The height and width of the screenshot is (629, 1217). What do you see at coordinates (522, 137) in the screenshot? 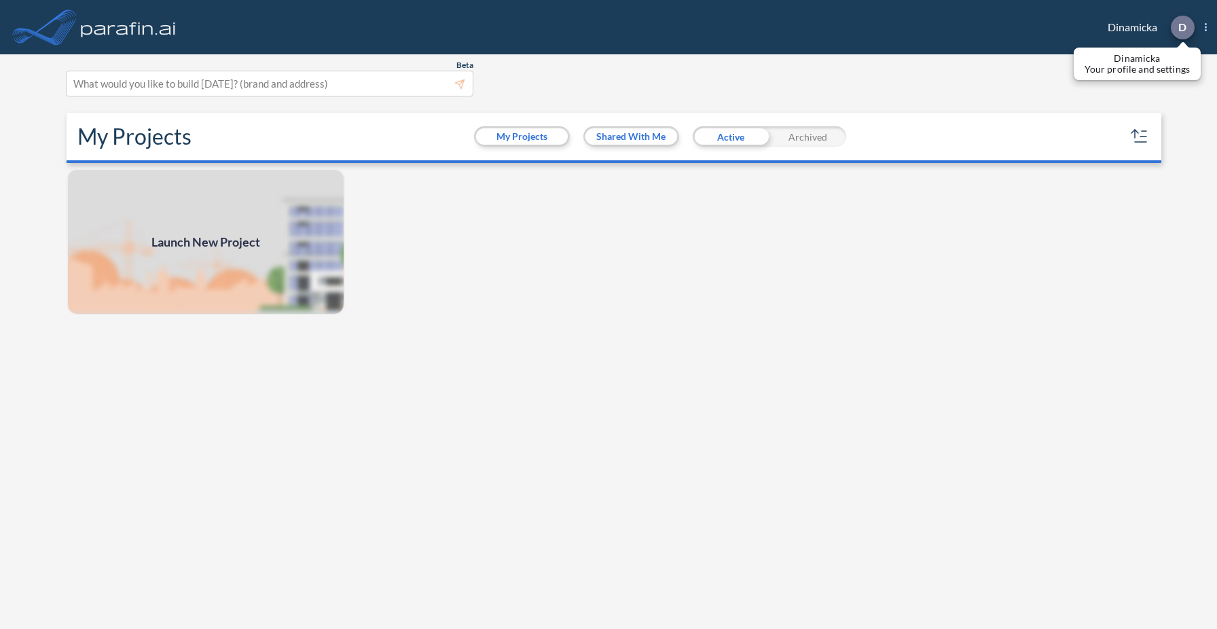
I see `button: My Projects` at bounding box center [522, 137].